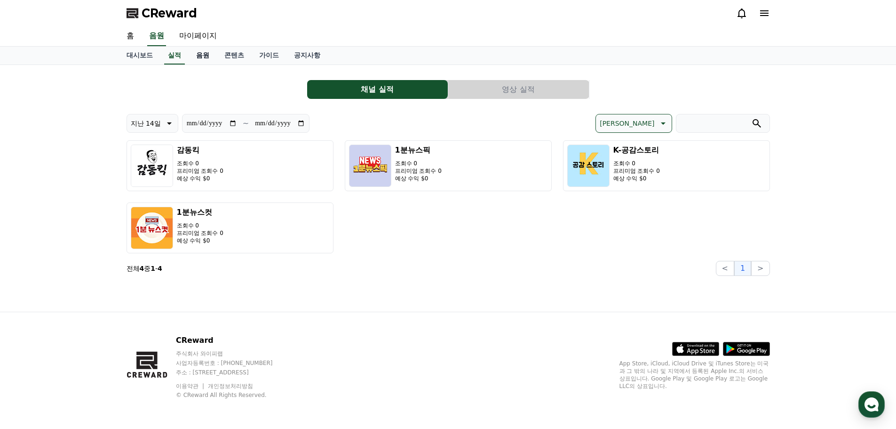  I want to click on img: 1분뉴스컷, so click(152, 228).